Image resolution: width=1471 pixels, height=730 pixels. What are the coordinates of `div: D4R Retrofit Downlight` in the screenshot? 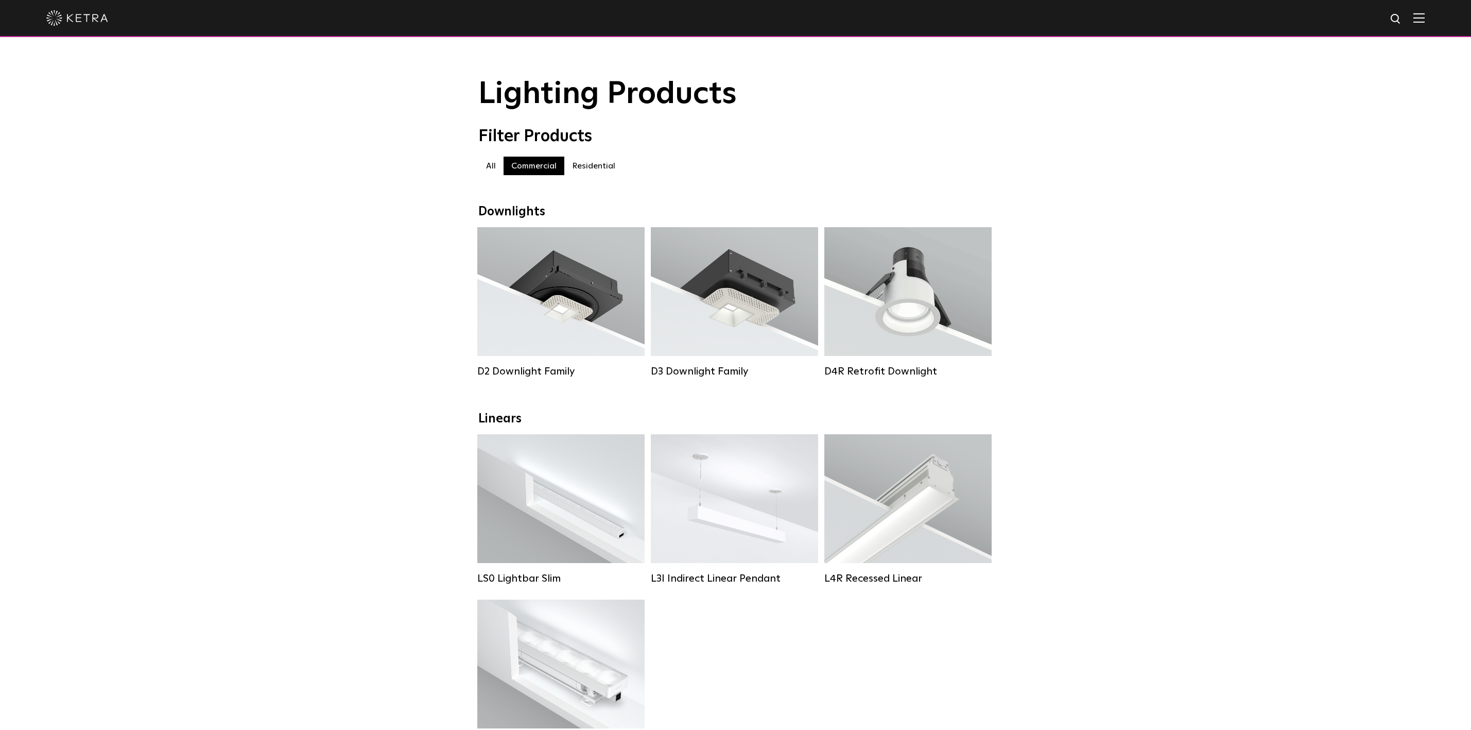 It's located at (908, 371).